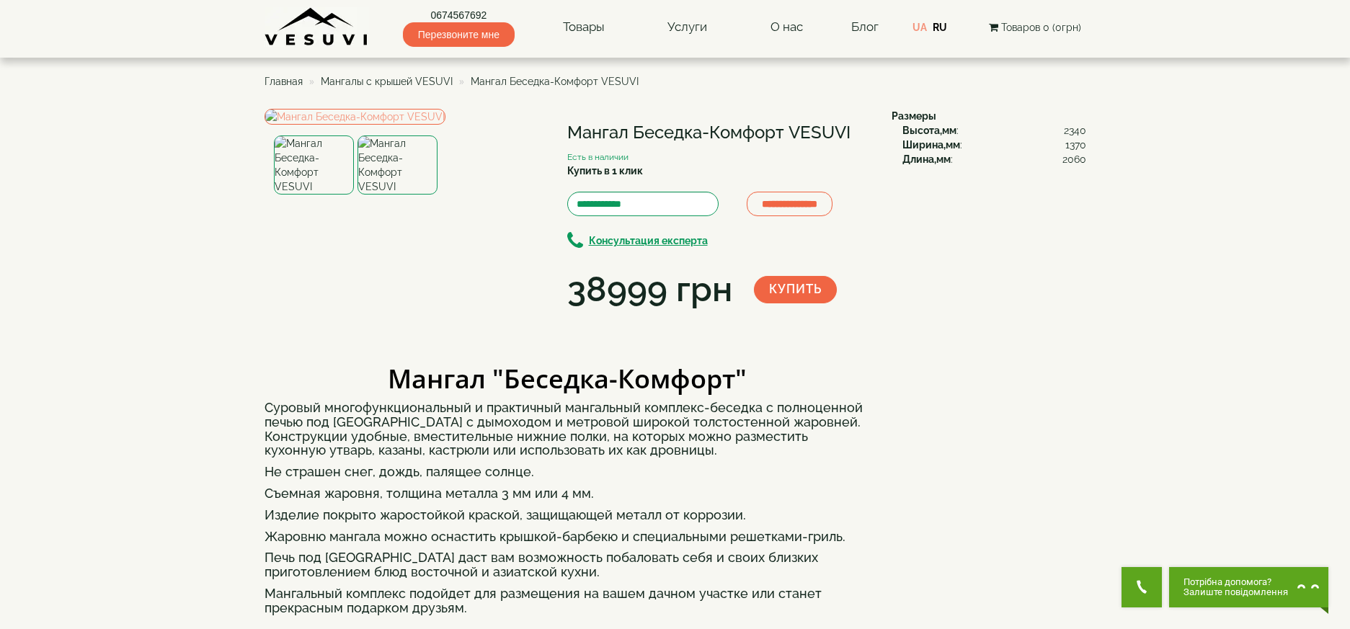 The height and width of the screenshot is (629, 1350). I want to click on h4: Съемная жаровня, толщина металла 3 мм или 4 мм., so click(567, 494).